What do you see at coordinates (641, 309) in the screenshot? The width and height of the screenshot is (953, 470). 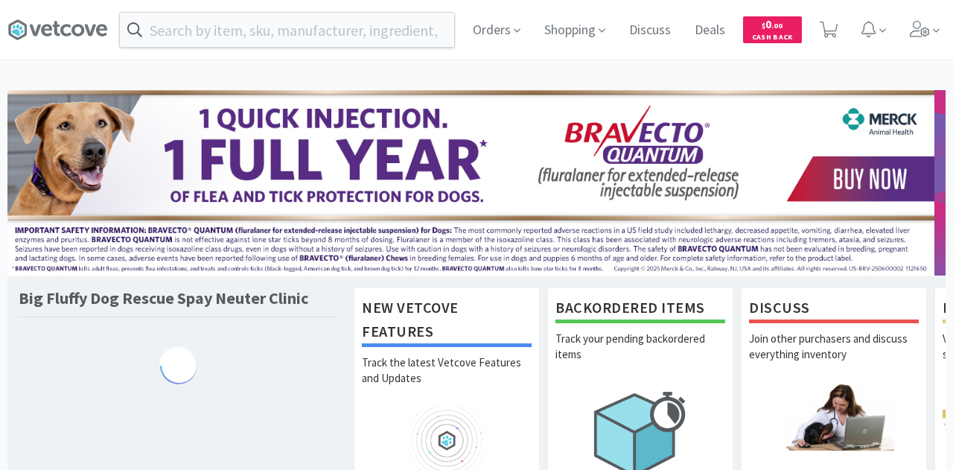 I see `h1: Backordered Items` at bounding box center [641, 309].